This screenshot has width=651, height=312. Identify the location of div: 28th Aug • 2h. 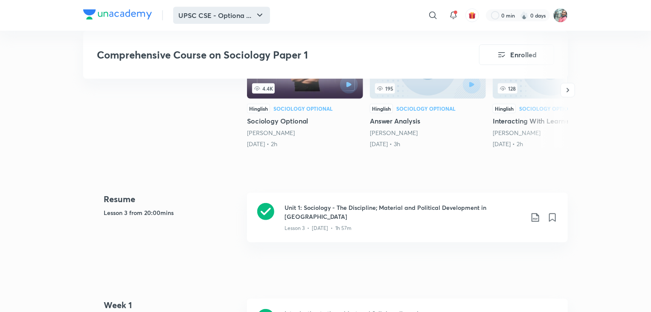
(551, 144).